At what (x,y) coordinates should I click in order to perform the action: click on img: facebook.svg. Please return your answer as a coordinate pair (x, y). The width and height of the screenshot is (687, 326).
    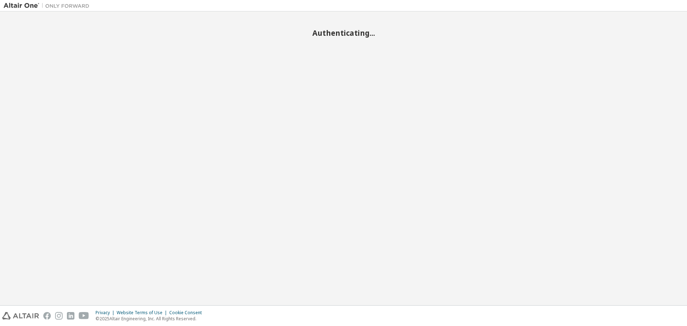
    Looking at the image, I should click on (47, 315).